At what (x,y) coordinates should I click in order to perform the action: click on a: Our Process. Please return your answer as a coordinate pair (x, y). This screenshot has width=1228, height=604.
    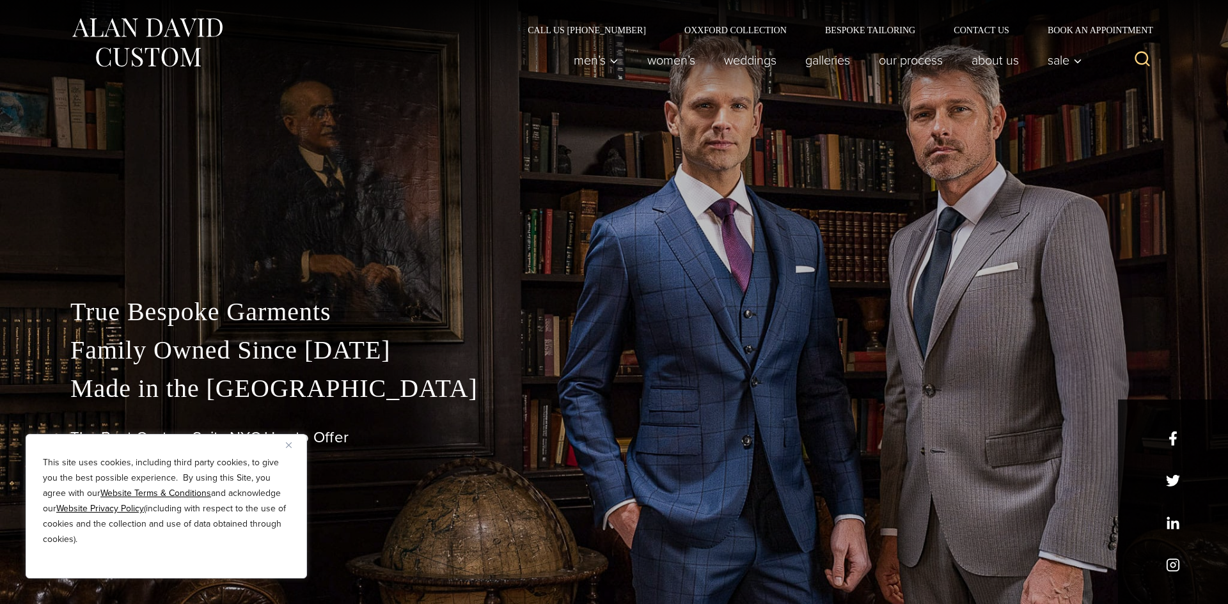
    Looking at the image, I should click on (910, 60).